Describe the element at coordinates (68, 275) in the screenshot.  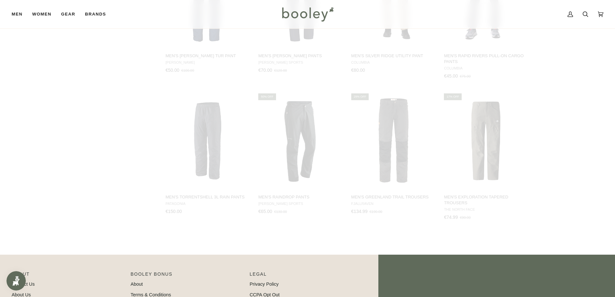
I see `p: Pipeline_Footer Main` at that location.